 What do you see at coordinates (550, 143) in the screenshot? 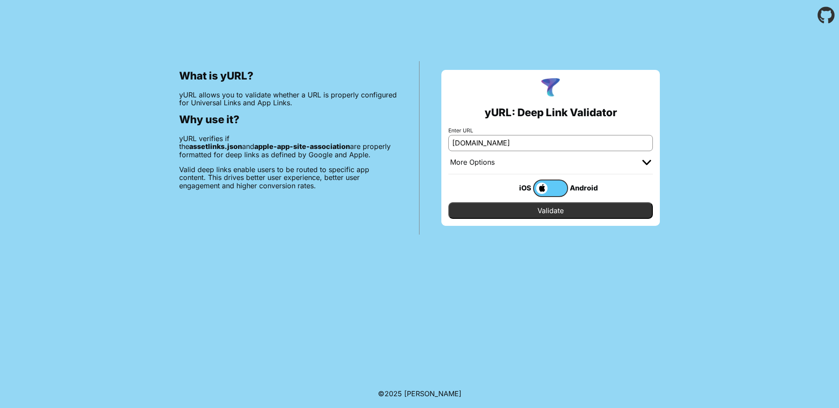
I see `input: e.g. https://app.chayev.com/xyx` at bounding box center [550, 143].